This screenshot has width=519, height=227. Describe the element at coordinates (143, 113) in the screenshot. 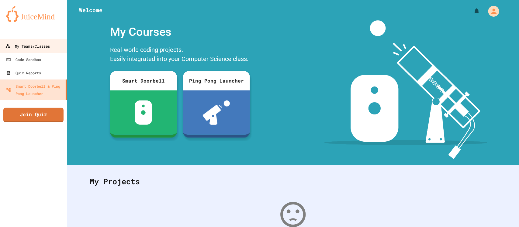

I see `img: sdb-white.svg` at that location.